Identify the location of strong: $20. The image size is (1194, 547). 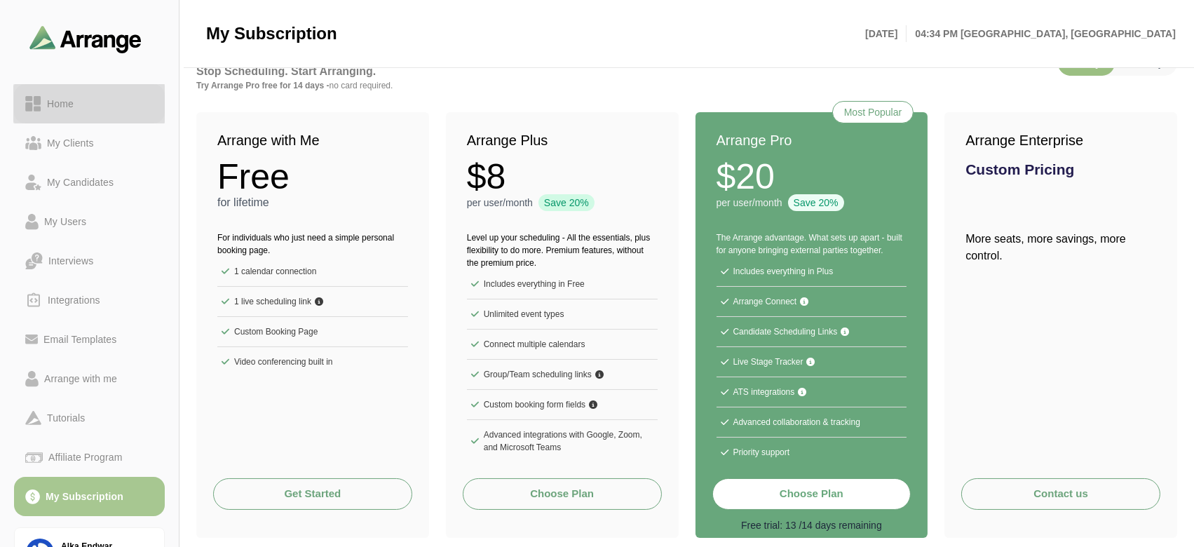
(745, 177).